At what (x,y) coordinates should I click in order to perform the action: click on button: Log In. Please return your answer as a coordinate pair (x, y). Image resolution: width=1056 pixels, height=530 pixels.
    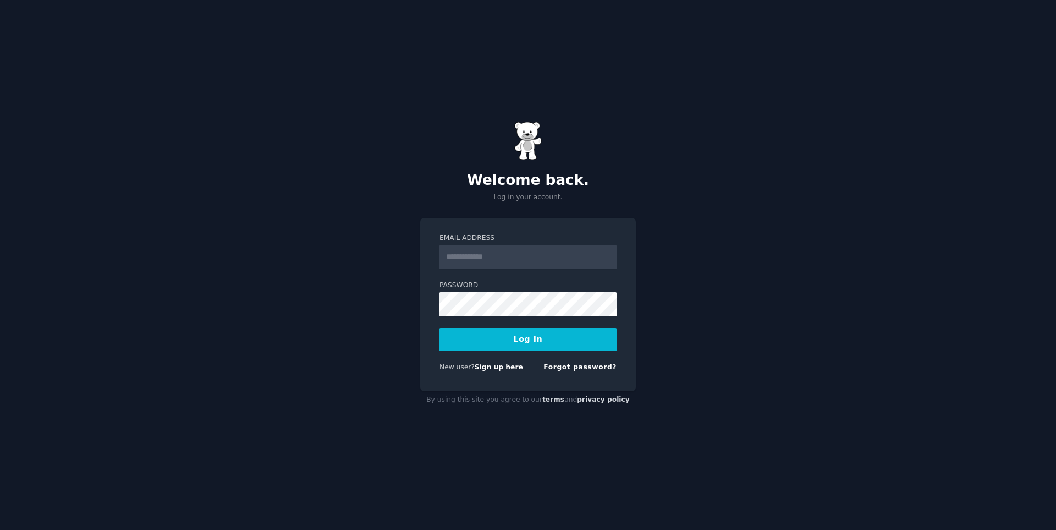
    Looking at the image, I should click on (528, 339).